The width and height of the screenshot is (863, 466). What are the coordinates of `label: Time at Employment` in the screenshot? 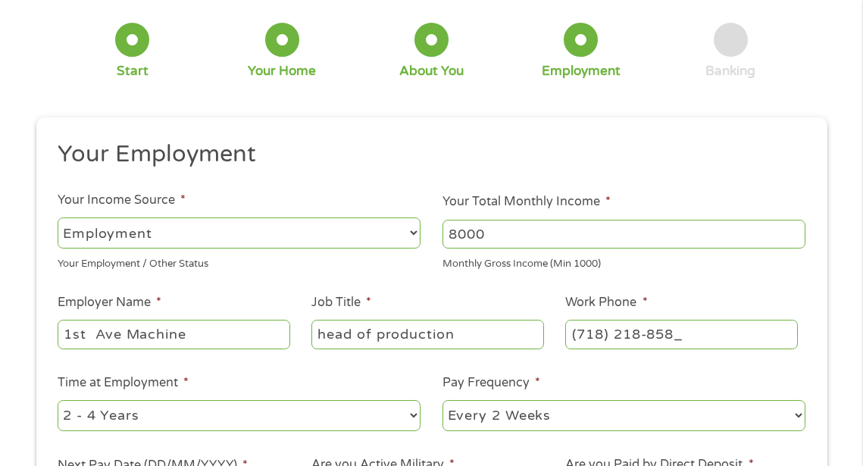 It's located at (123, 383).